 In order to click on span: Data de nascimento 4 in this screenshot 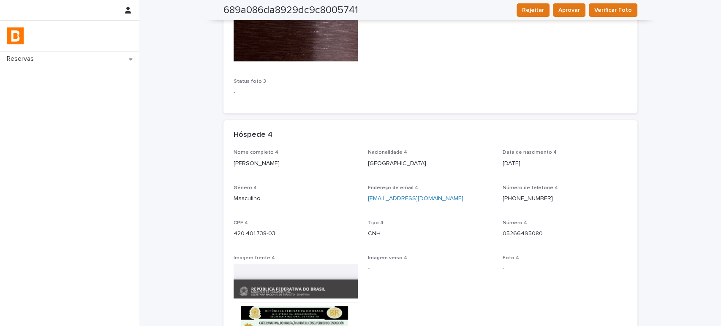, I will do `click(529, 152)`.